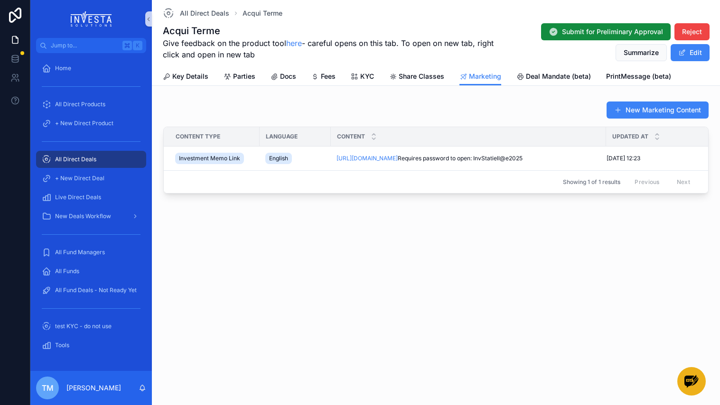  What do you see at coordinates (657, 110) in the screenshot?
I see `button: New Marketing Content` at bounding box center [657, 110].